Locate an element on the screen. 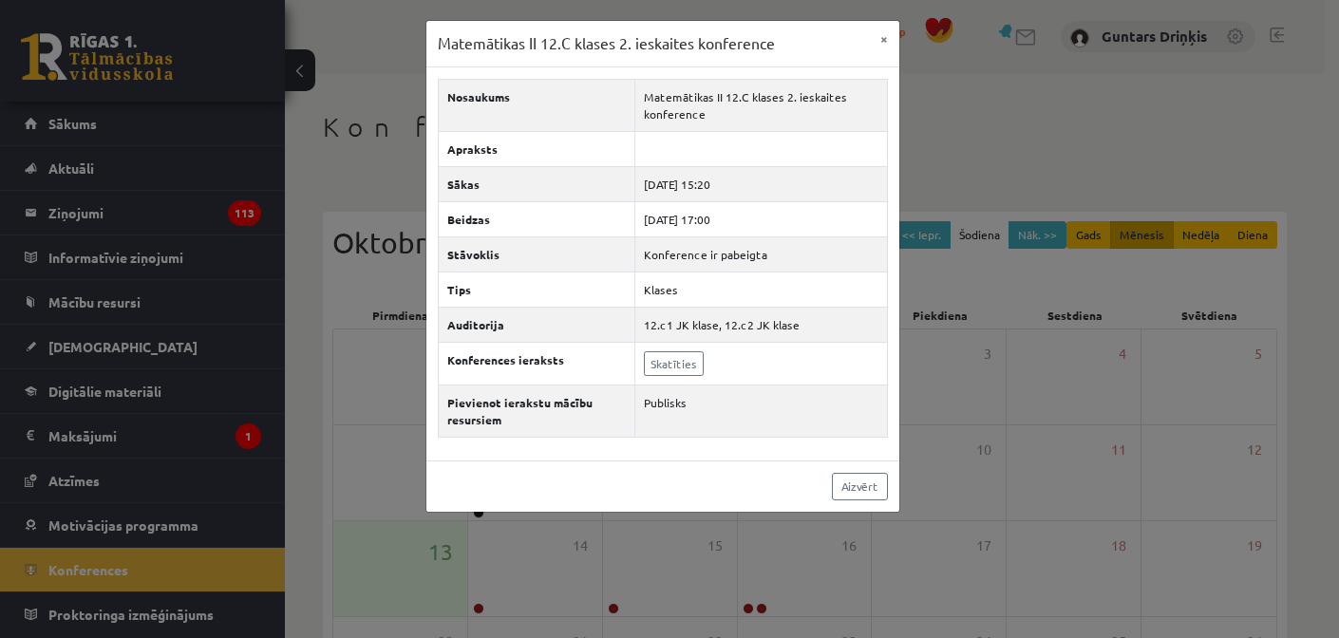 The height and width of the screenshot is (638, 1339). h3: Matemātikas II 12.C klases 2. ieskaites konference is located at coordinates (606, 44).